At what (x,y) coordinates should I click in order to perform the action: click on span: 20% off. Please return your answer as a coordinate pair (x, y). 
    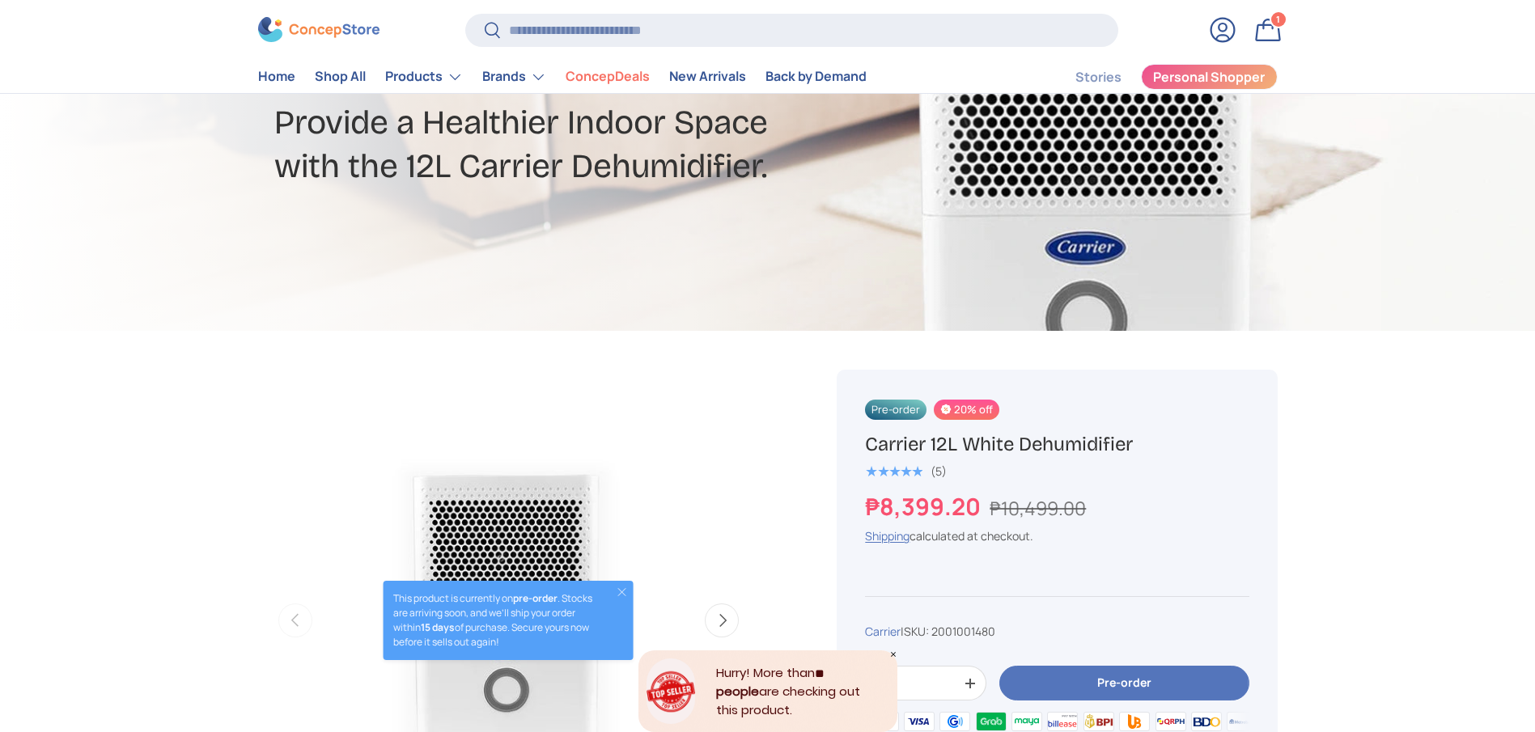
    Looking at the image, I should click on (966, 409).